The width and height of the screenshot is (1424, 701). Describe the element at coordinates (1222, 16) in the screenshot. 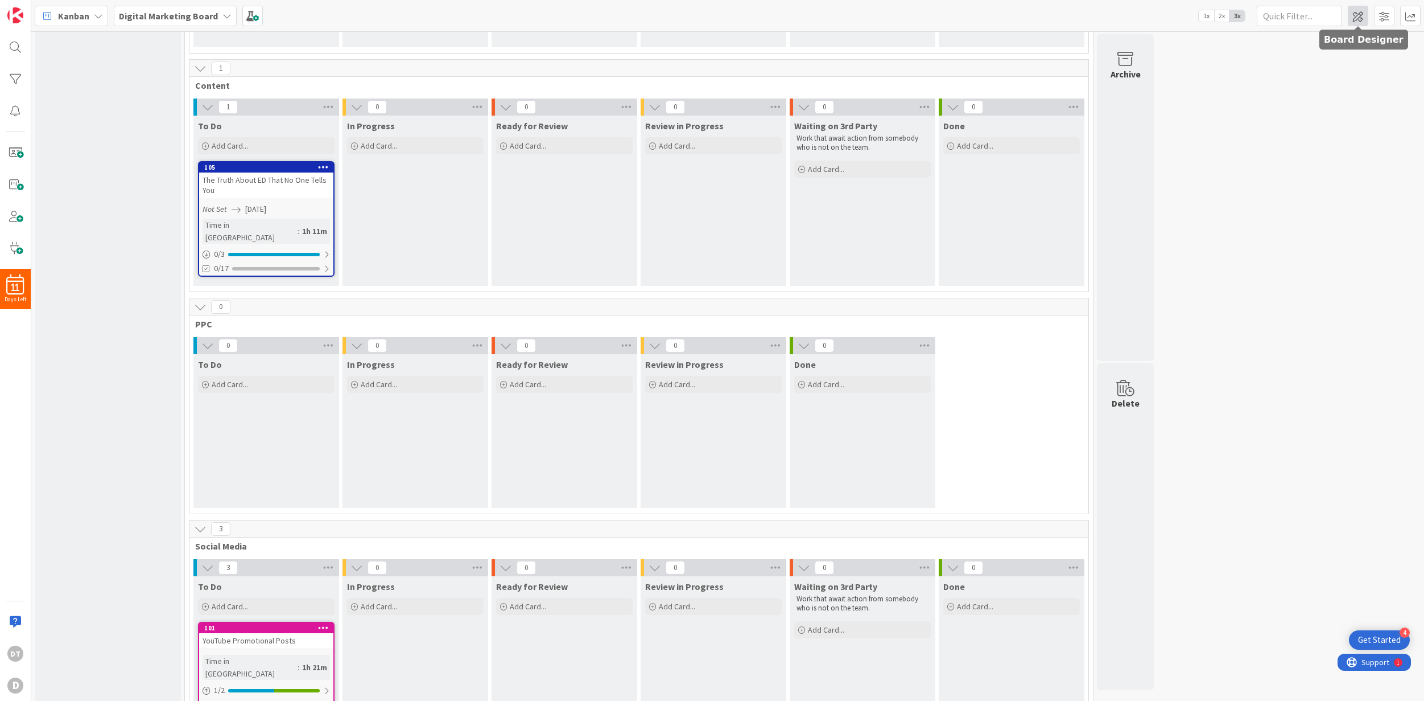

I see `span: 2x` at that location.